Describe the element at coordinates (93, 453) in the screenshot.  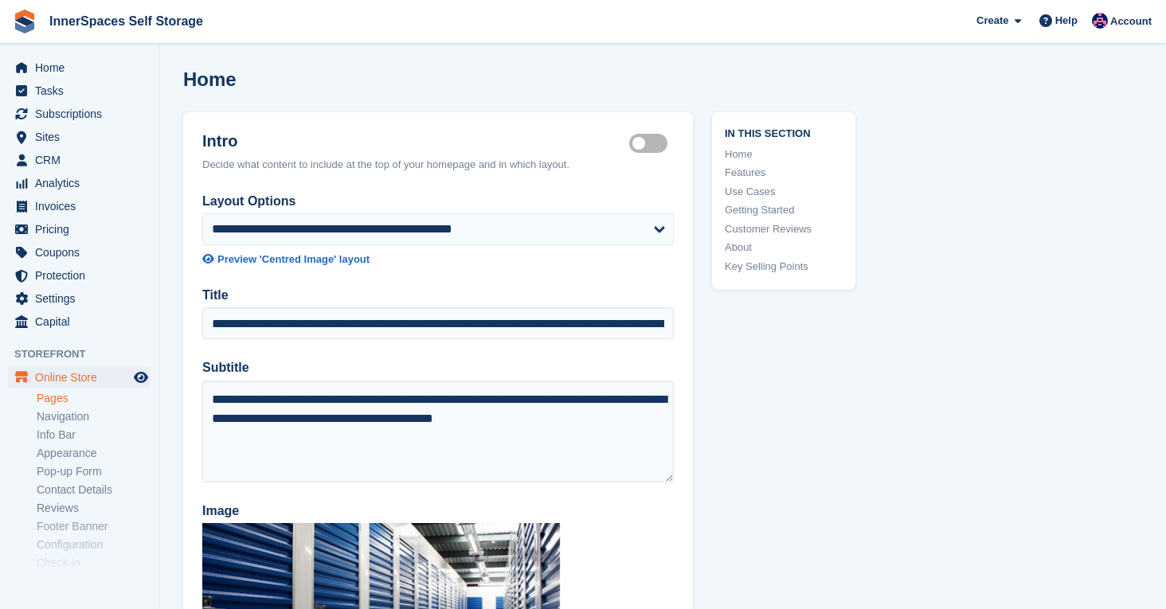
I see `a: Appearance` at that location.